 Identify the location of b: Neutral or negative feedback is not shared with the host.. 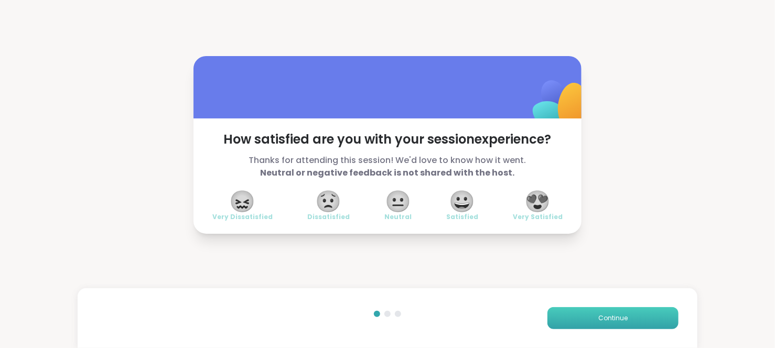
(388, 173).